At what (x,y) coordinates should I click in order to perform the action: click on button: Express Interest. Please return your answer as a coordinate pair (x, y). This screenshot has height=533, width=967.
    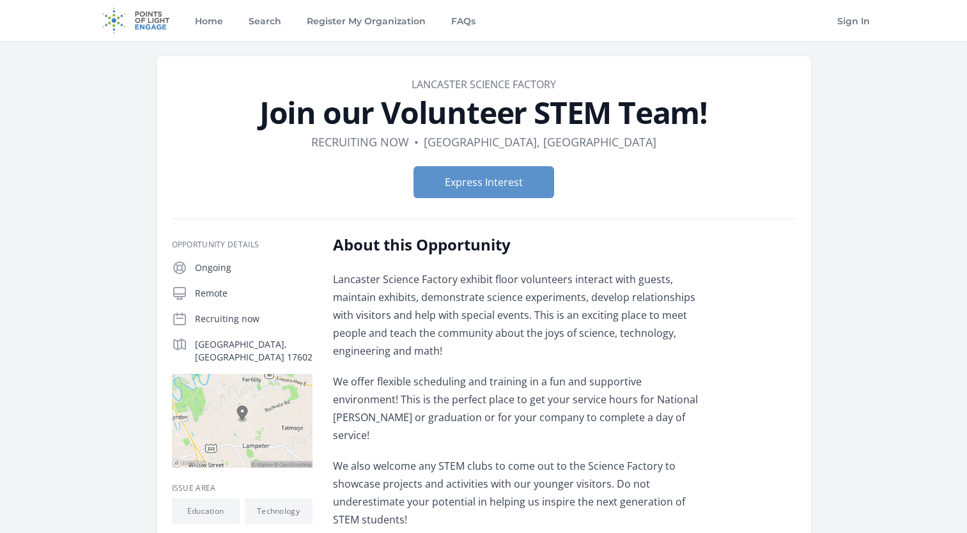
    Looking at the image, I should click on (484, 182).